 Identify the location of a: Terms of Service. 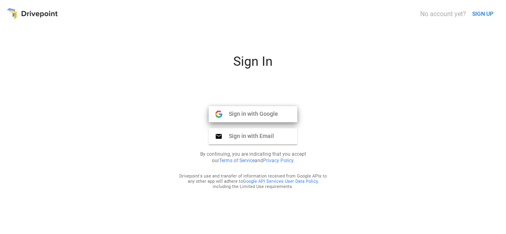
(237, 160).